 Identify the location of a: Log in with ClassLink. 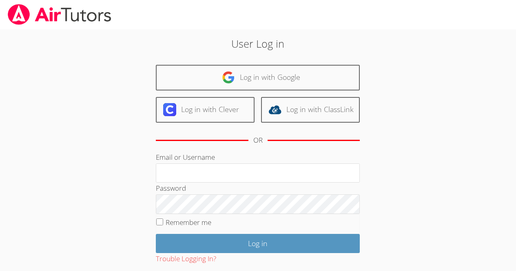
(311, 110).